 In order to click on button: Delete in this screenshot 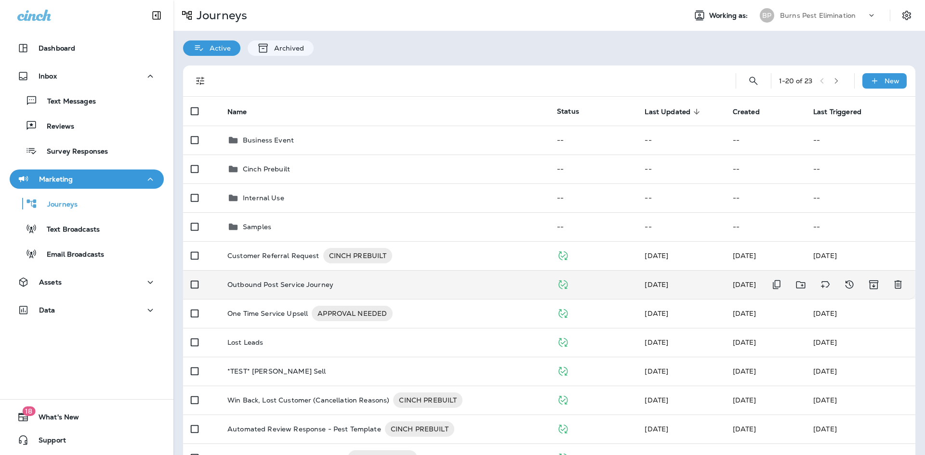, I will do `click(898, 285)`.